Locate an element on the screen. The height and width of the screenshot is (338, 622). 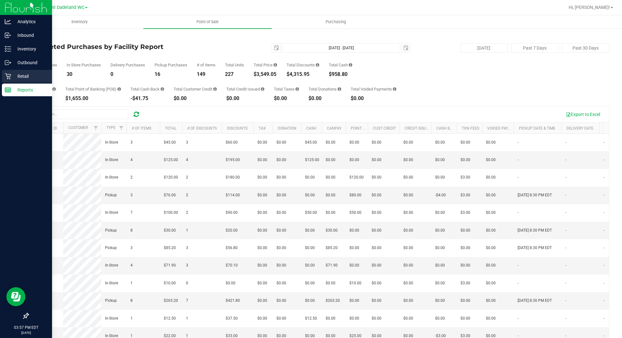
a: Donation is located at coordinates (287, 128).